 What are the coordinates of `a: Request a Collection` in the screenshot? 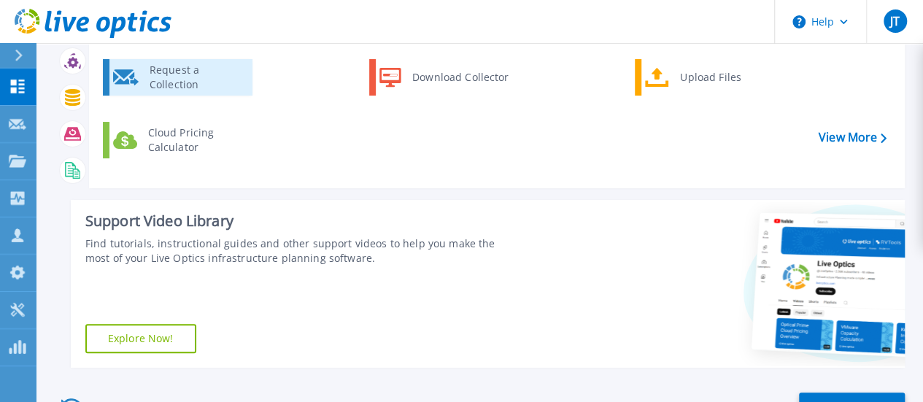 It's located at (177, 77).